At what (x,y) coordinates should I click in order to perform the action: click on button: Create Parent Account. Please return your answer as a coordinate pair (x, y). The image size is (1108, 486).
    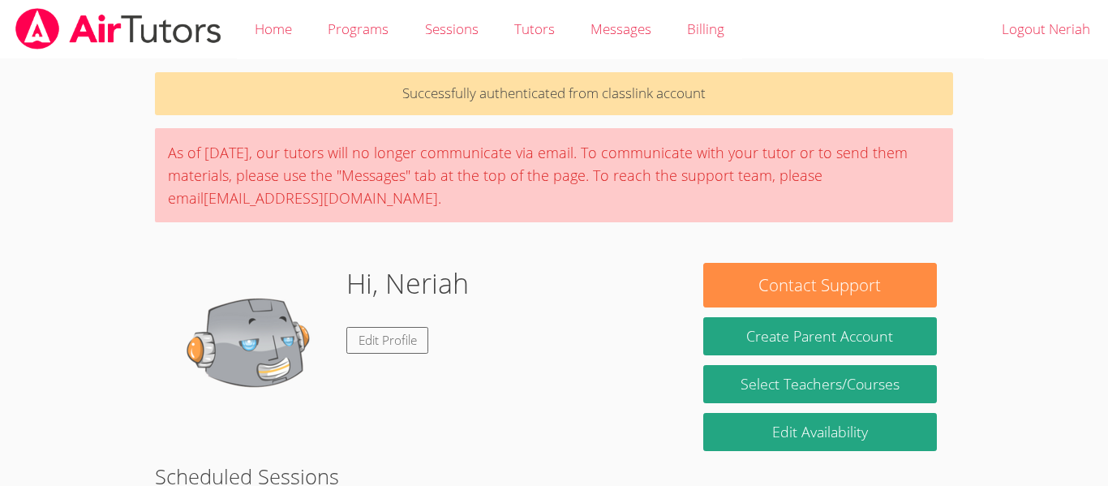
    Looking at the image, I should click on (820, 336).